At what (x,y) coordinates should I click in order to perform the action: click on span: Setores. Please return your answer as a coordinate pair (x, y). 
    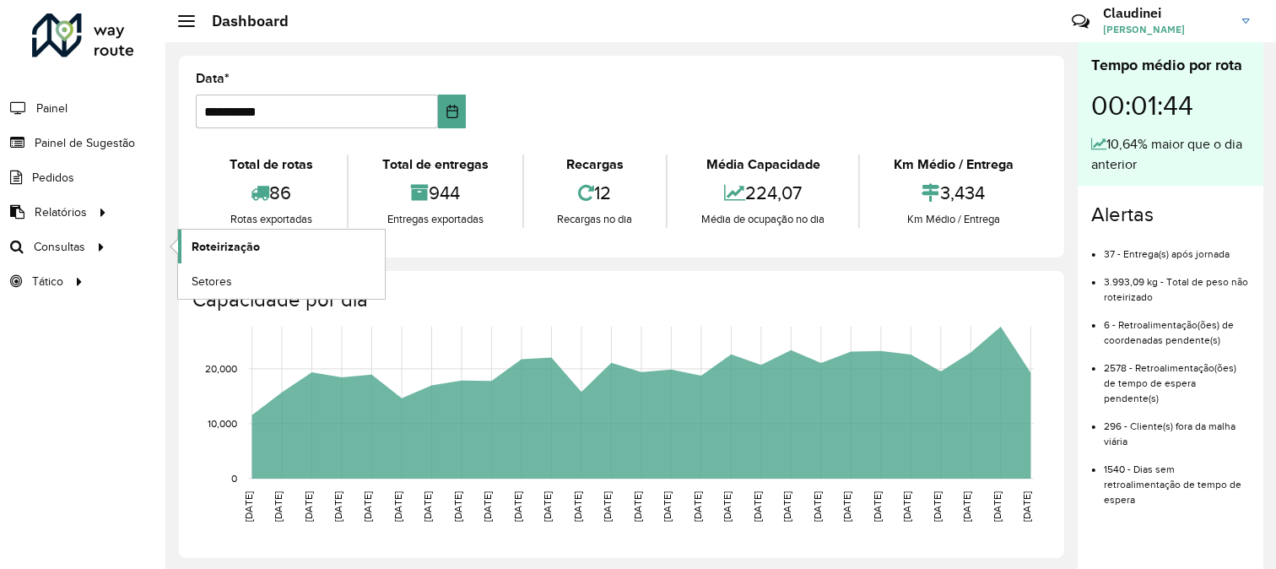
    Looking at the image, I should click on (212, 281).